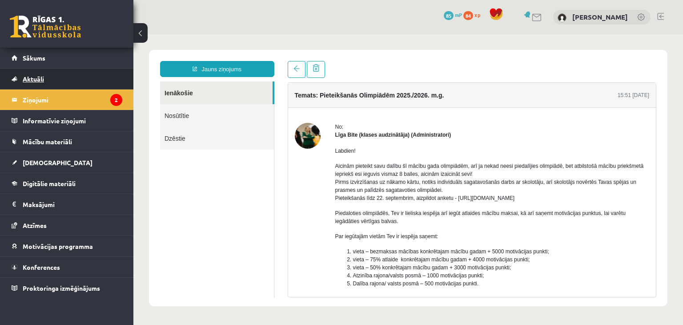 This screenshot has height=325, width=683. What do you see at coordinates (45, 27) in the screenshot?
I see `a: Rīgas 1. Tālmācības vidusskola` at bounding box center [45, 27].